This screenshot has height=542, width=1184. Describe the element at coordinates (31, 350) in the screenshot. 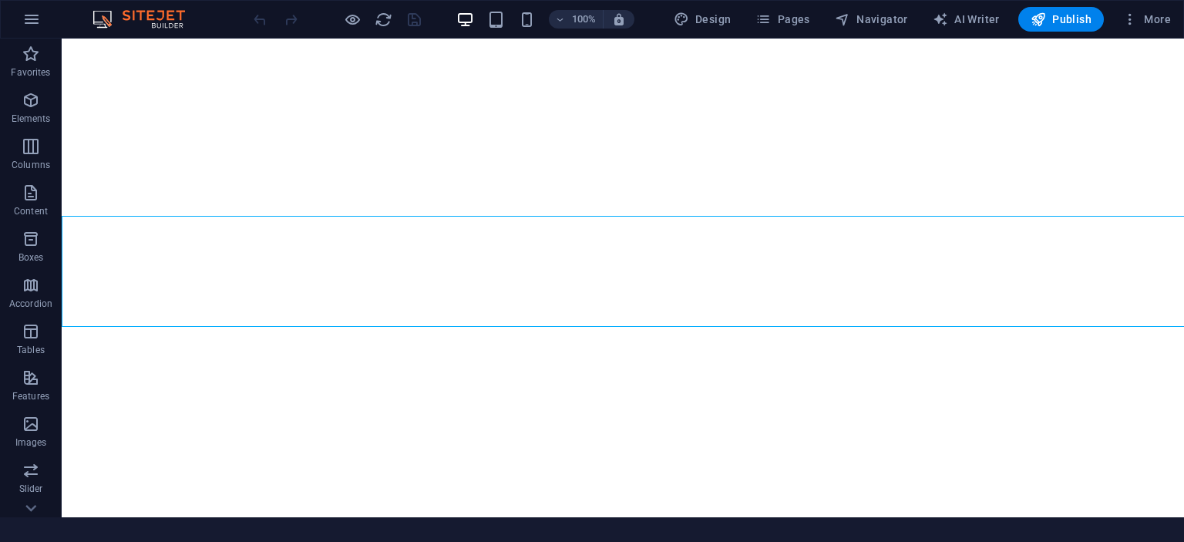

I see `p: Tables` at that location.